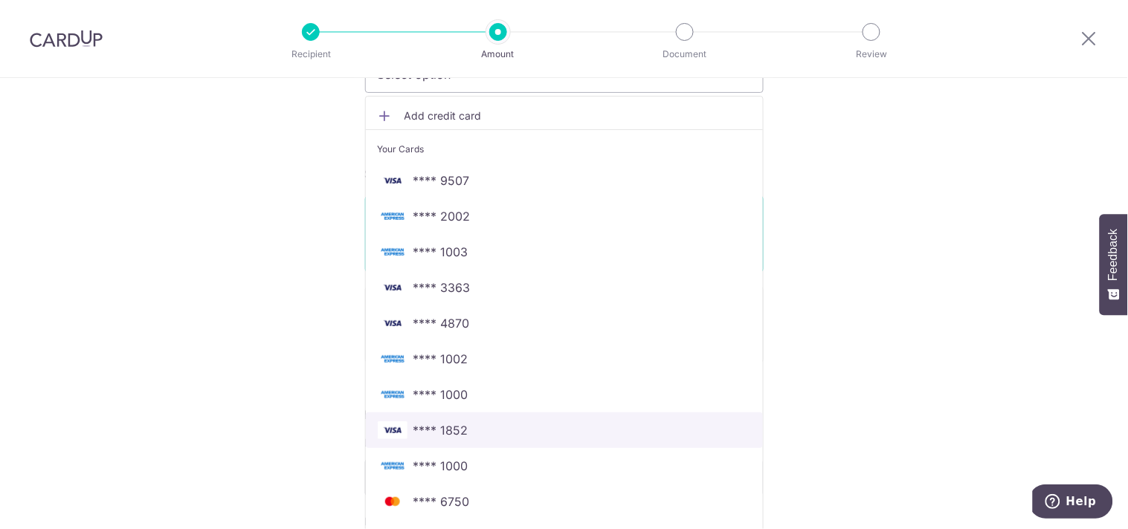 This screenshot has width=1128, height=529. Describe the element at coordinates (578, 116) in the screenshot. I see `span: Add credit card` at that location.